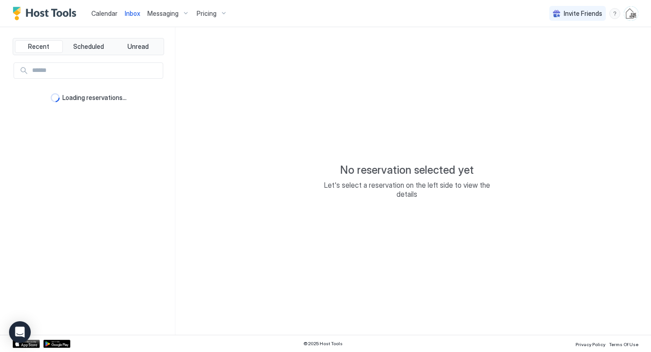 The width and height of the screenshot is (651, 352). I want to click on div: Open Intercom Messenger, so click(20, 332).